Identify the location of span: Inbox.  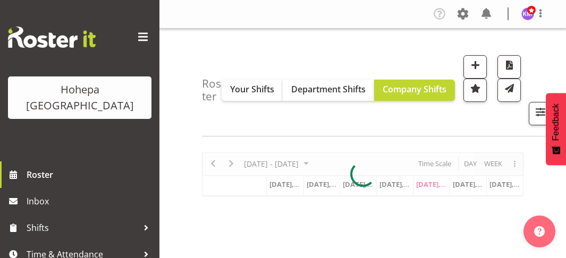
(90, 202).